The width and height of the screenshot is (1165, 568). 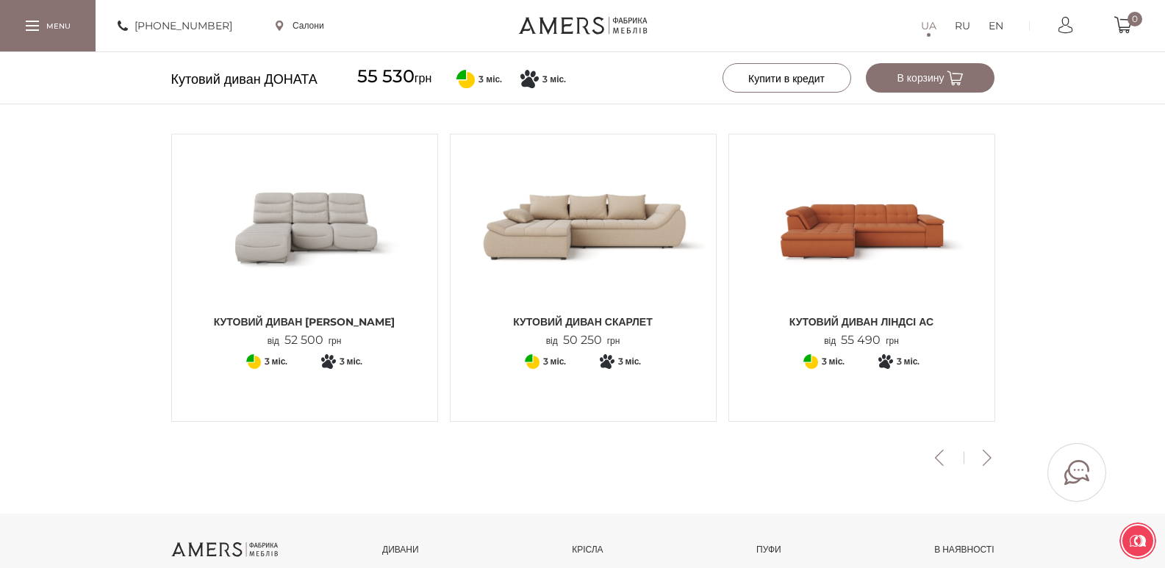 I want to click on span: 55 490, so click(x=860, y=339).